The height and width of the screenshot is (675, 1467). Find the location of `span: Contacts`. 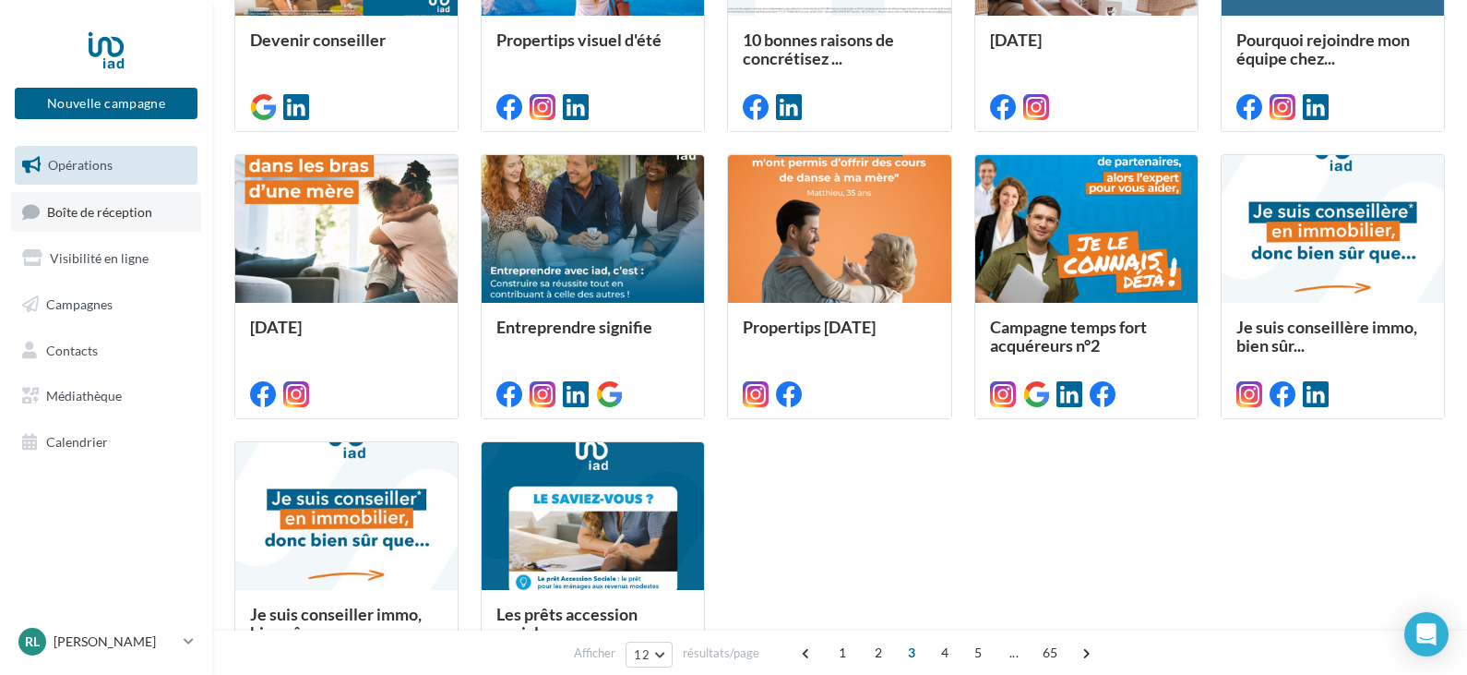

span: Contacts is located at coordinates (72, 349).